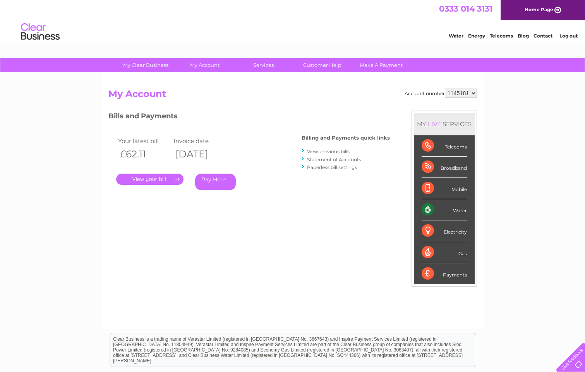  Describe the element at coordinates (466, 9) in the screenshot. I see `span: 0333 014 3131` at that location.